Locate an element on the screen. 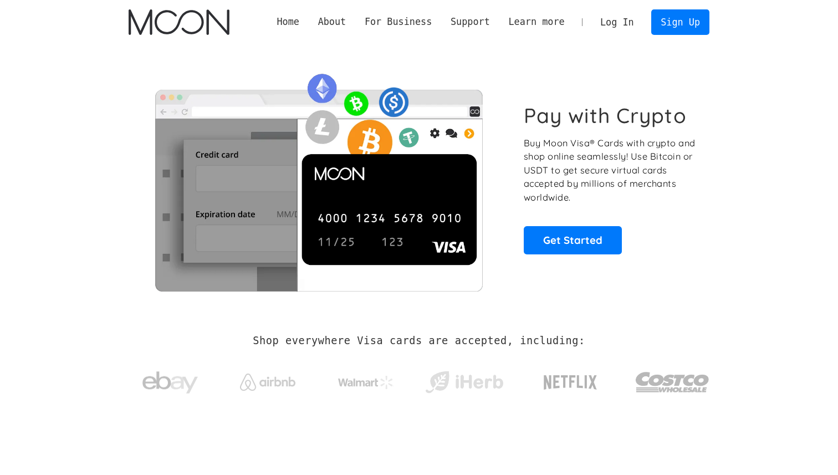 This screenshot has height=475, width=838. a: Costco is located at coordinates (672, 379).